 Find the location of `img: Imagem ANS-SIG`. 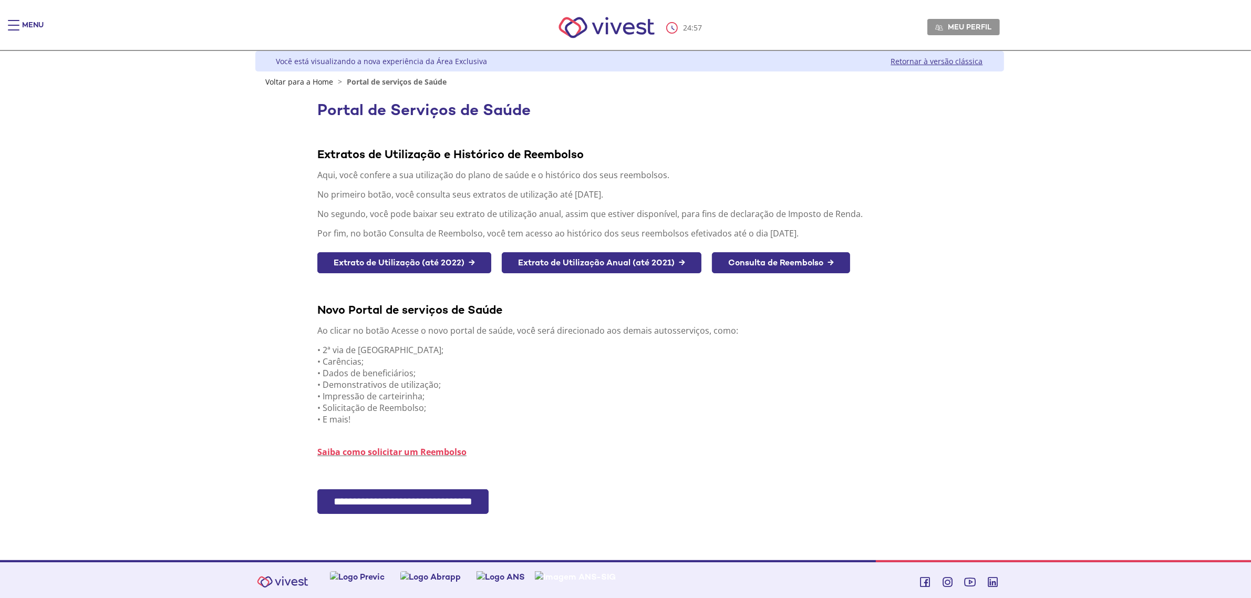

img: Imagem ANS-SIG is located at coordinates (576, 577).